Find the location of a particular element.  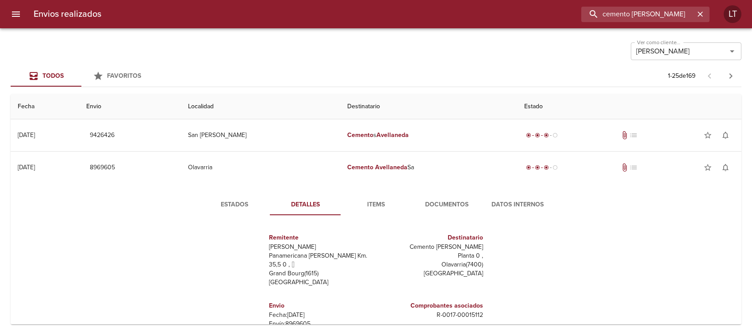

span: Pagina anterior is located at coordinates (710, 76).